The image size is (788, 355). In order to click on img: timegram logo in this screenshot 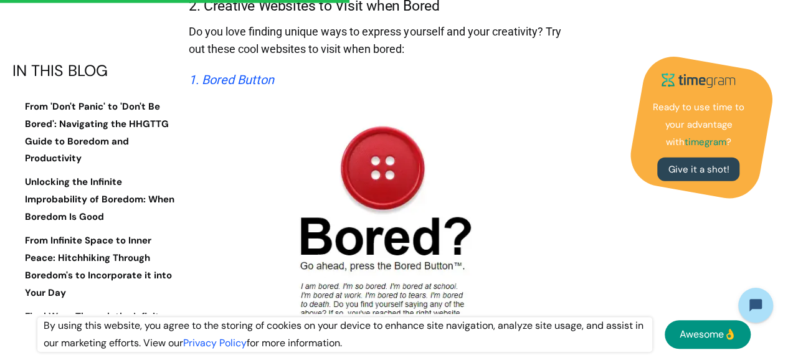, I will do `click(698, 80)`.